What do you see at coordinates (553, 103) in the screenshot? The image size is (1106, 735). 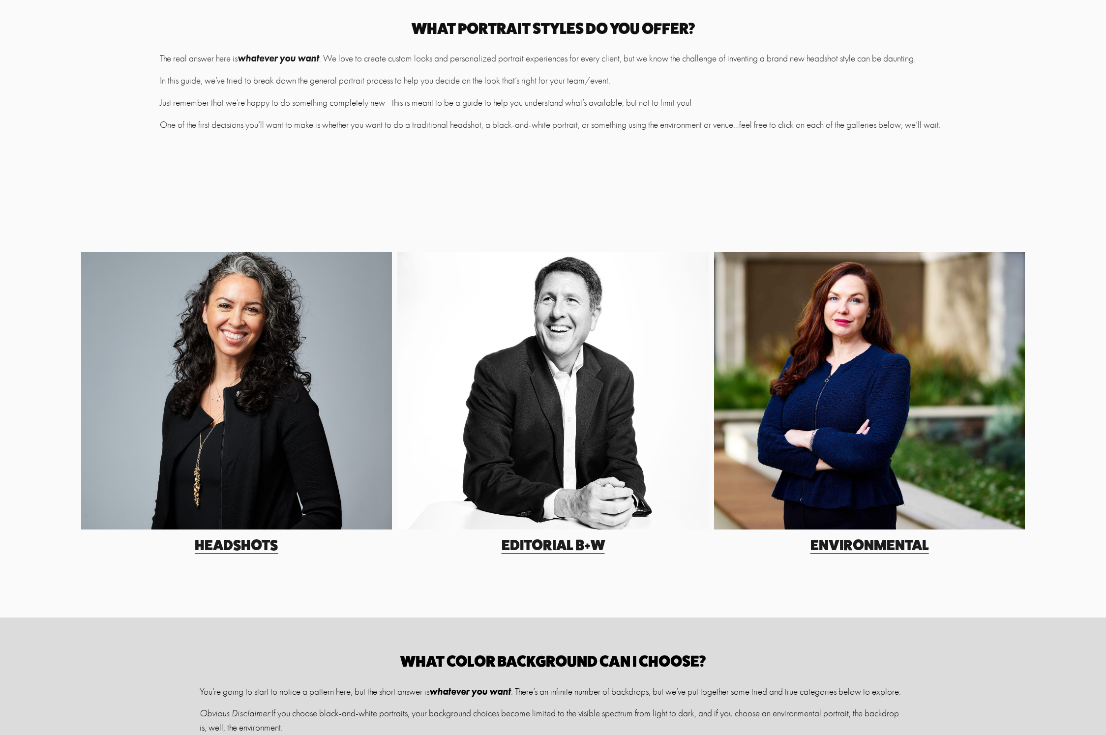 I see `p: Just remember that we’re happy to do something completely new - this is meant to be a guide to he...` at bounding box center [553, 103].